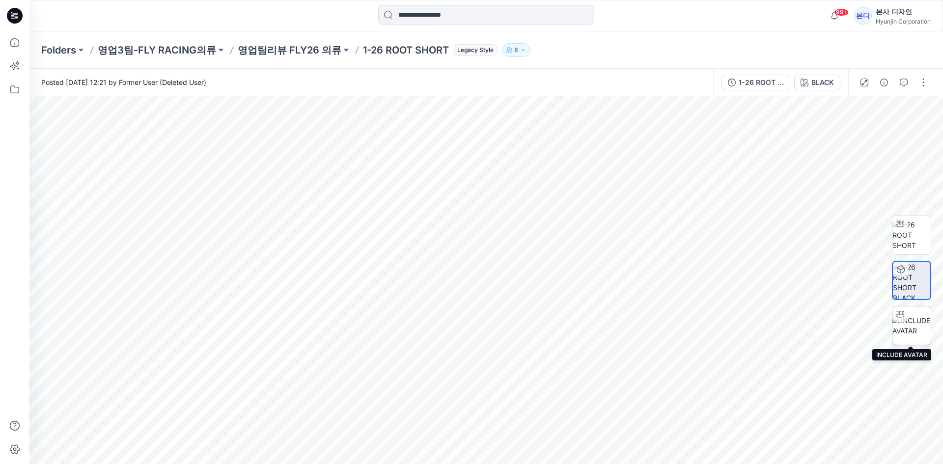  Describe the element at coordinates (904, 21) in the screenshot. I see `div: Hyunjin Corporation` at that location.